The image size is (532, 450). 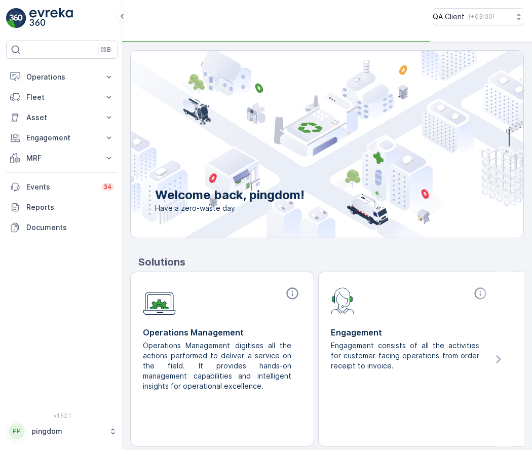 I want to click on button: Engagement, so click(x=62, y=138).